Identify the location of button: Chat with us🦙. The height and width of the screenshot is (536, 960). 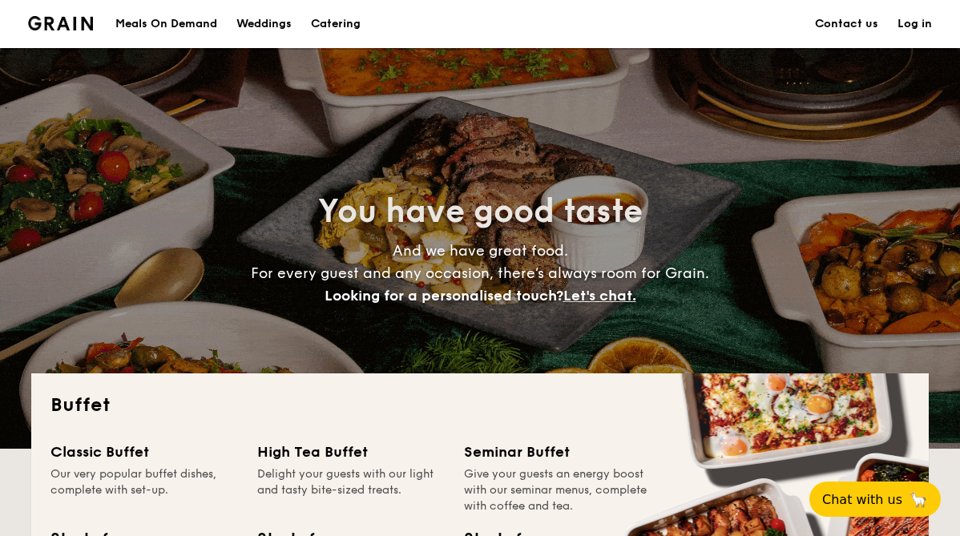
(875, 499).